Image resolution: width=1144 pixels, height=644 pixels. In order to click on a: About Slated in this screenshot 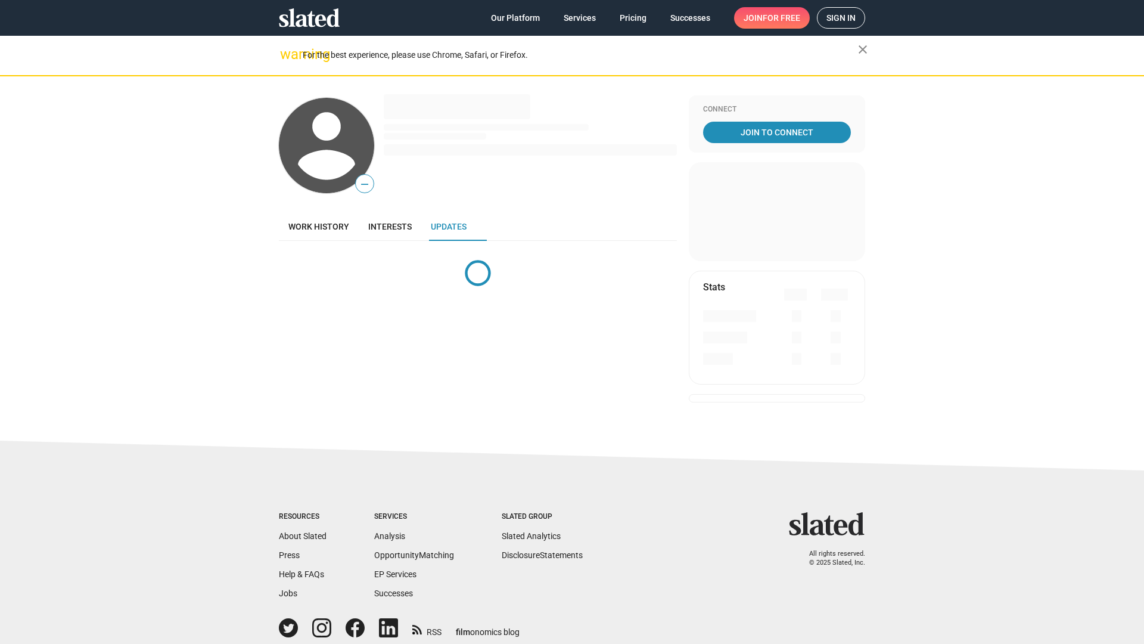, I will do `click(303, 536)`.